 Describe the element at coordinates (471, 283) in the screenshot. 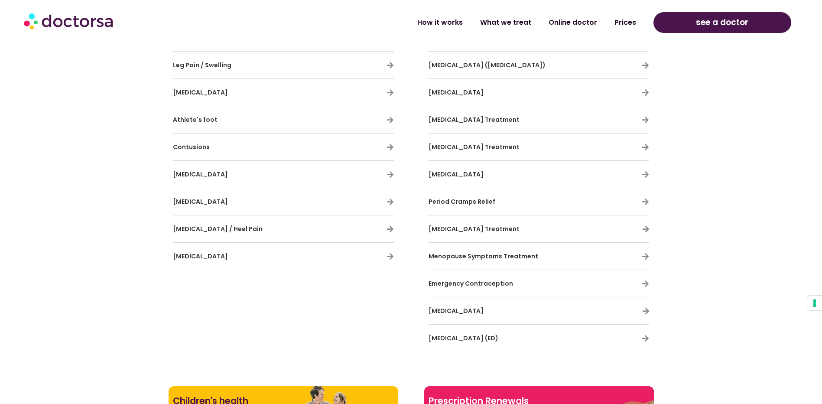

I see `span: Emergency Contraception` at that location.